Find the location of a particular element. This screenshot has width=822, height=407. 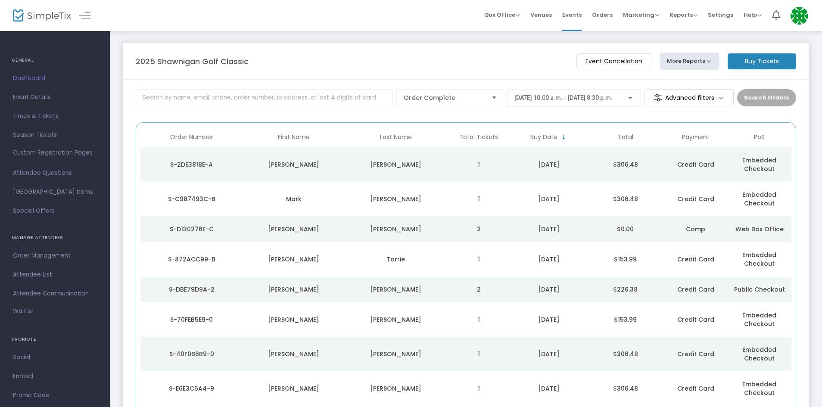

span: Attendee Communication is located at coordinates (55, 294).